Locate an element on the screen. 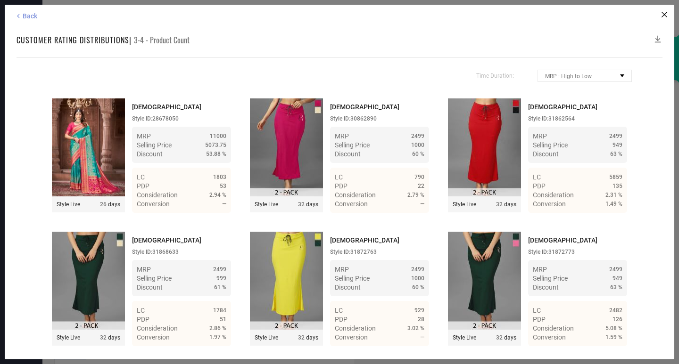 This screenshot has height=364, width=679. span: 3-4 - Product Count is located at coordinates (162, 40).